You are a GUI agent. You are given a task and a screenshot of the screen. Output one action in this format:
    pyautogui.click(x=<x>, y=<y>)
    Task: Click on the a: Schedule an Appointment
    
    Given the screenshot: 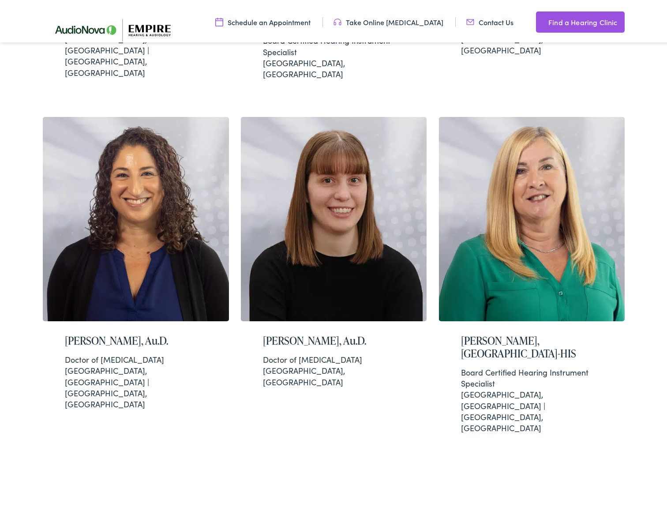 What is the action you would take?
    pyautogui.click(x=263, y=19)
    